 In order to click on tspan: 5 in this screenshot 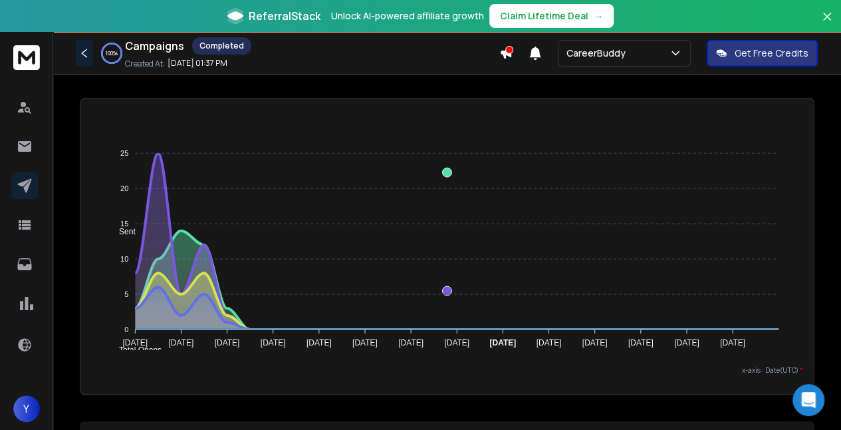, I will do `click(126, 294)`.